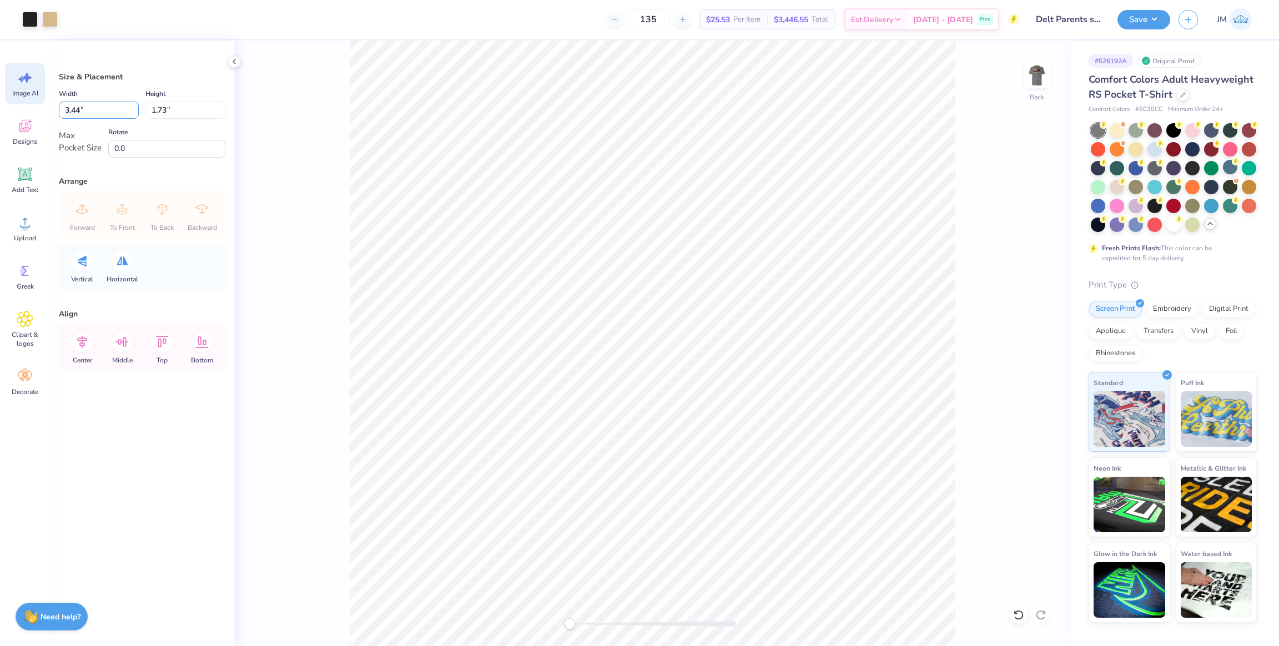  Describe the element at coordinates (1111, 331) in the screenshot. I see `div: Applique` at that location.